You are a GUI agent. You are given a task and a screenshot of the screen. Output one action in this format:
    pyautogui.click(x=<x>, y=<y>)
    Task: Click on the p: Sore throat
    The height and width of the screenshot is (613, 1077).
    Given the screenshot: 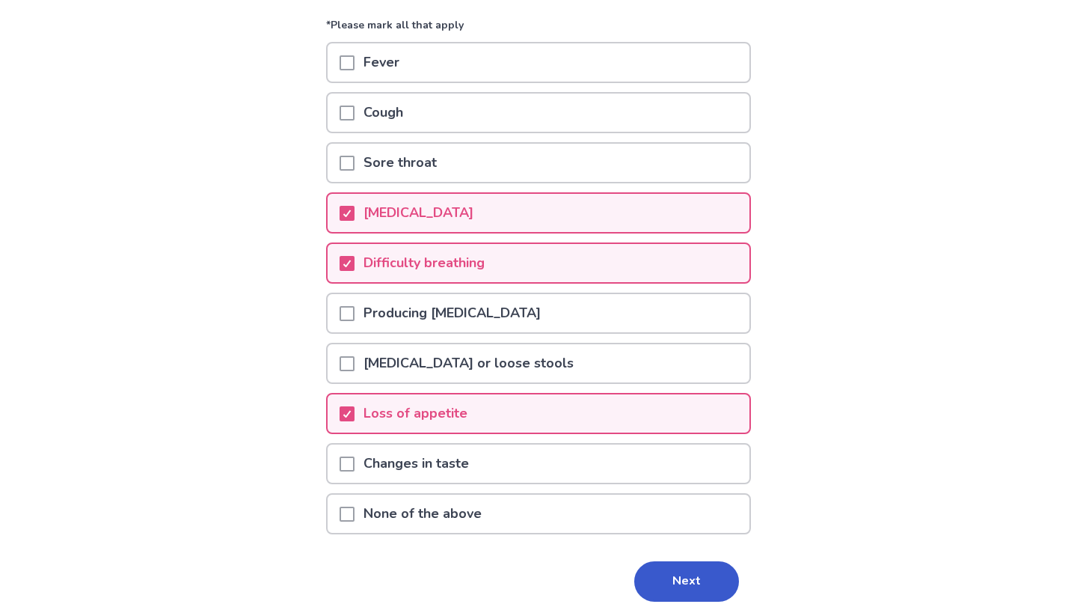 What is the action you would take?
    pyautogui.click(x=400, y=162)
    